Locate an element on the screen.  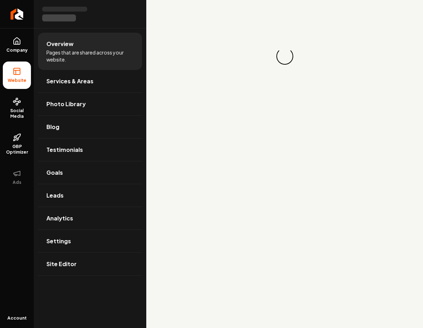
a: Leads is located at coordinates (90, 195).